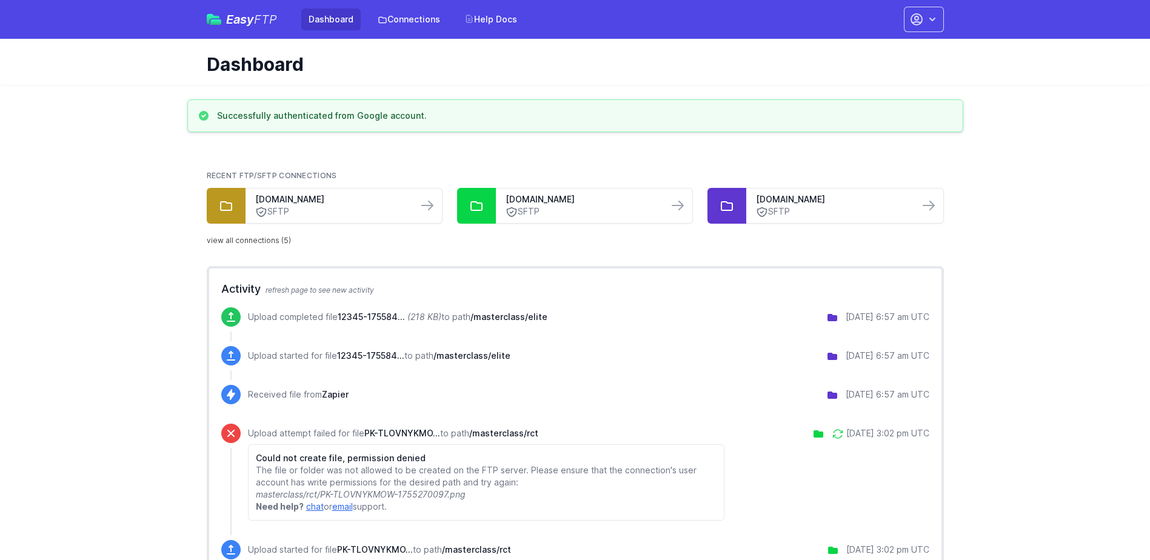 The image size is (1150, 560). Describe the element at coordinates (298, 395) in the screenshot. I see `p: Received file from` at that location.